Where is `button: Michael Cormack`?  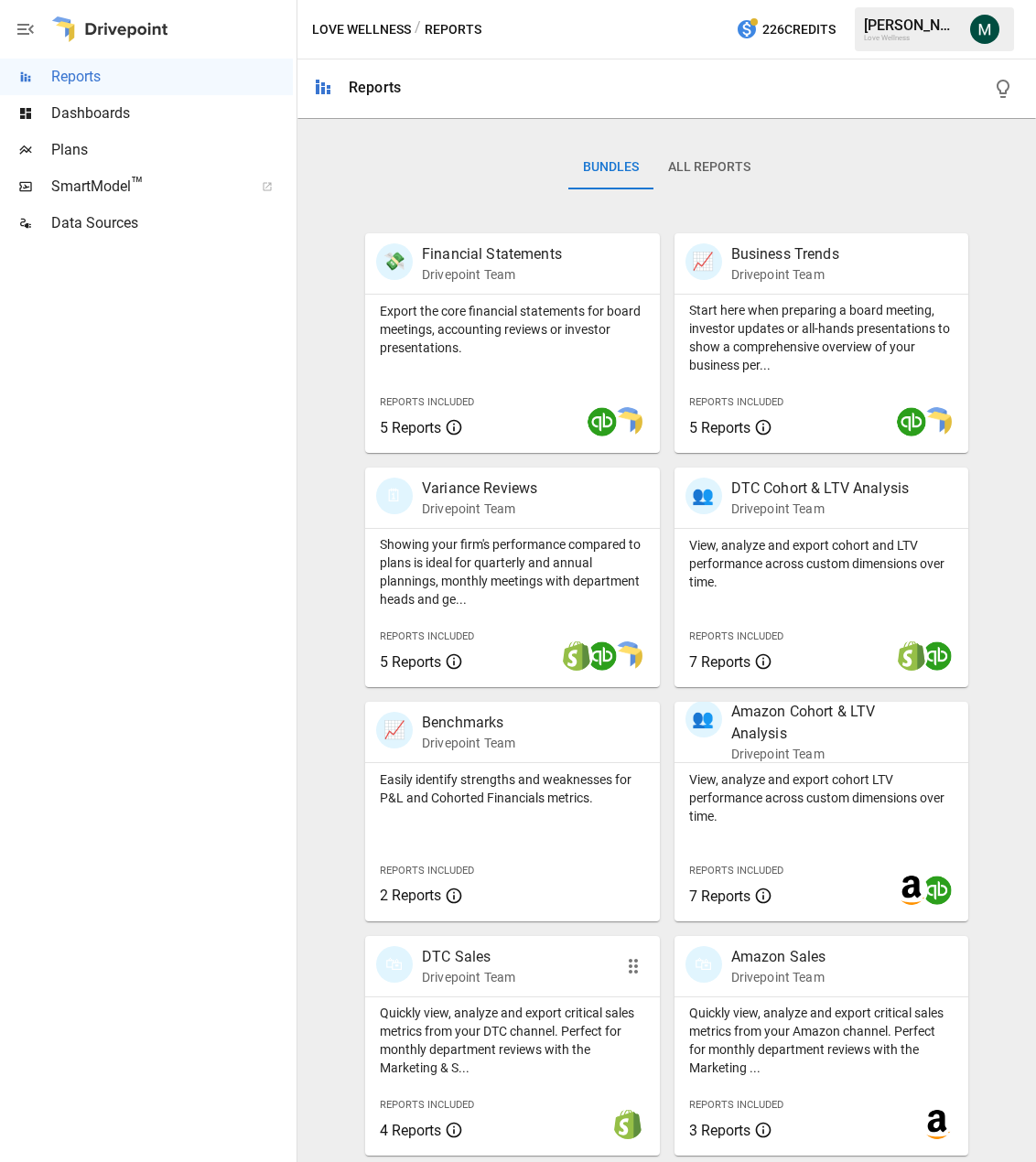 button: Michael Cormack is located at coordinates (984, 29).